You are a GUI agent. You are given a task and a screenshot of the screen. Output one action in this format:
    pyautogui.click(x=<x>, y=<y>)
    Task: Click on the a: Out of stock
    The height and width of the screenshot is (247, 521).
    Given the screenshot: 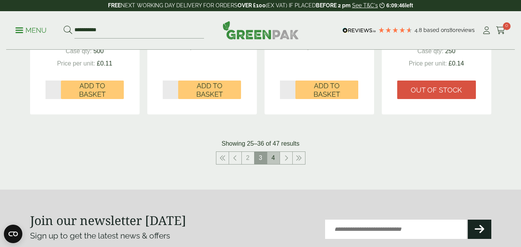 What is the action you would take?
    pyautogui.click(x=437, y=90)
    